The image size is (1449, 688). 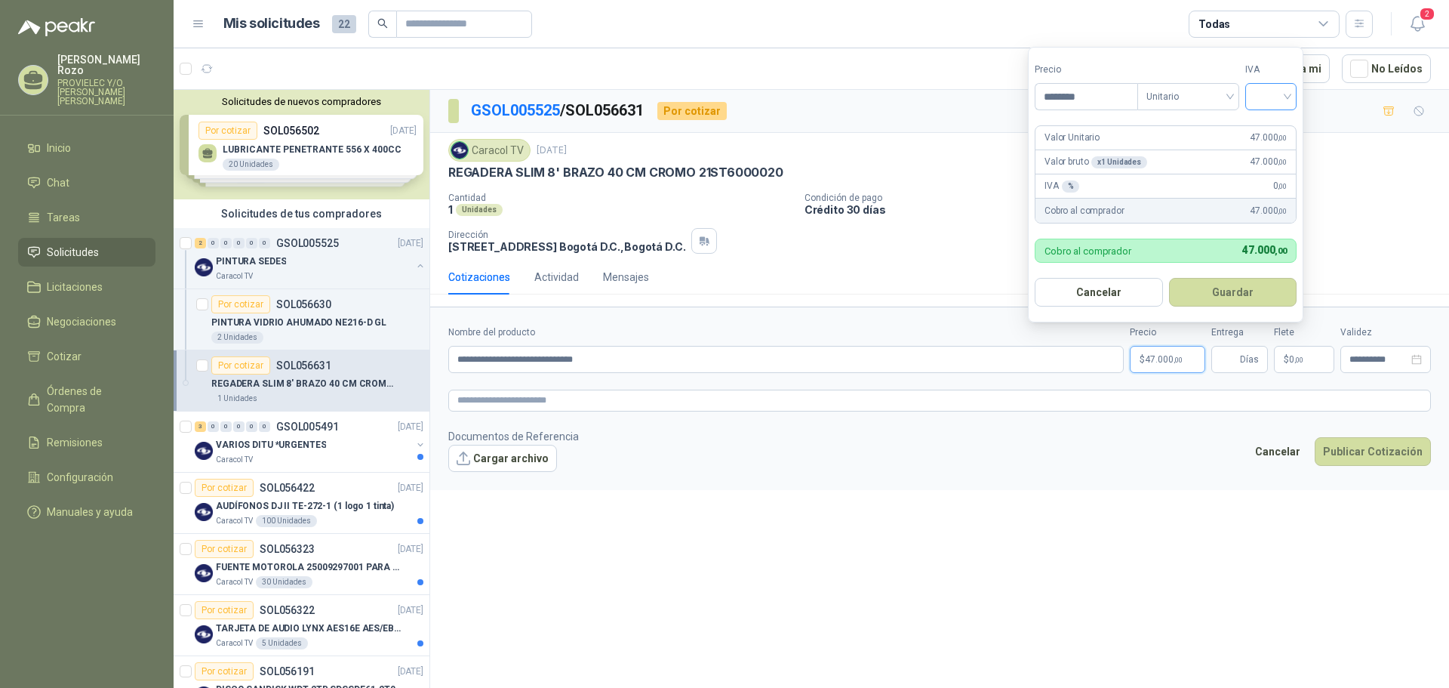 I want to click on p: Cantidad, so click(x=621, y=198).